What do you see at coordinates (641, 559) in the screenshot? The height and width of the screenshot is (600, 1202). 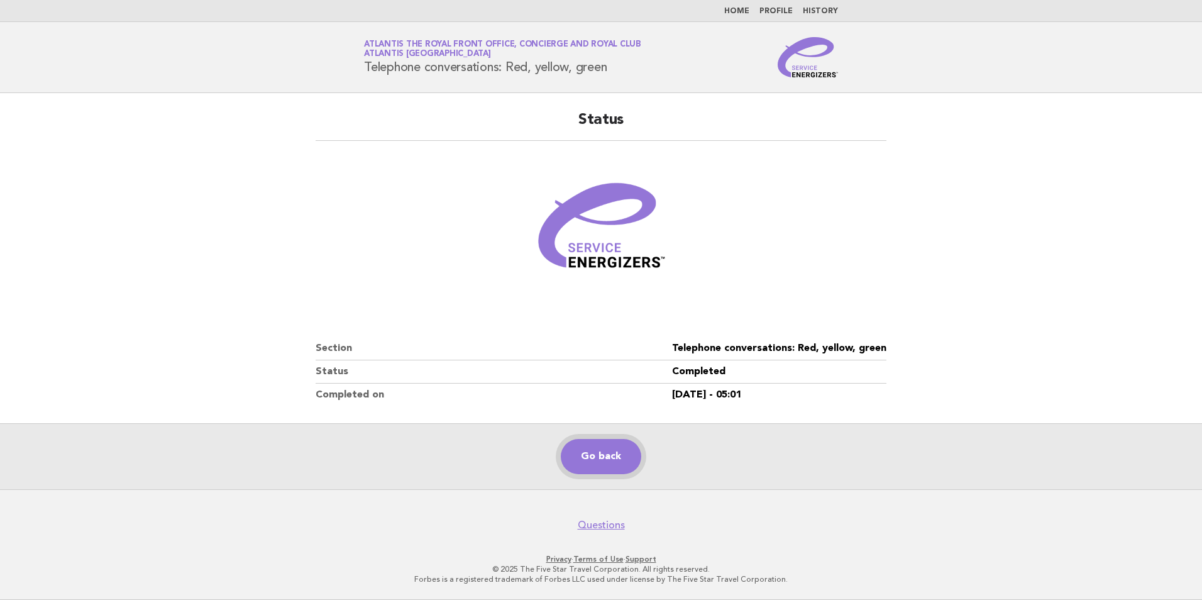 I see `a: Support` at bounding box center [641, 559].